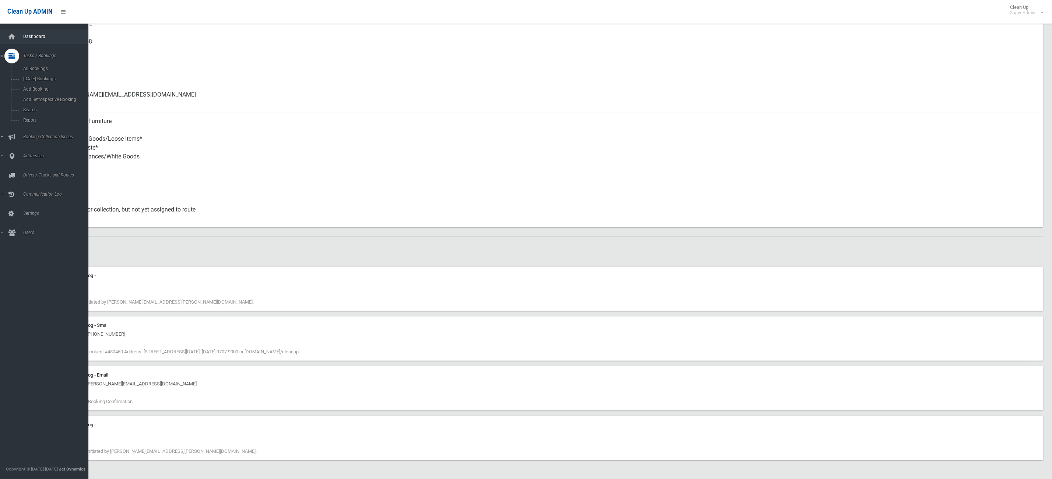 The height and width of the screenshot is (479, 1052). I want to click on span: Communication Log, so click(59, 194).